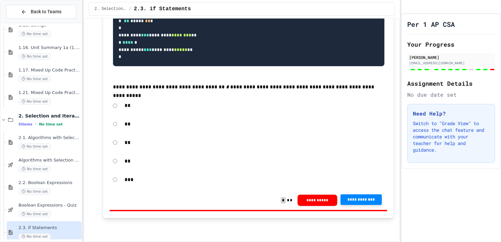  What do you see at coordinates (452, 137) in the screenshot?
I see `p: Switch to "Grade View" to access the chat feature and communicate with your teacher for help and ...` at bounding box center [452, 137].